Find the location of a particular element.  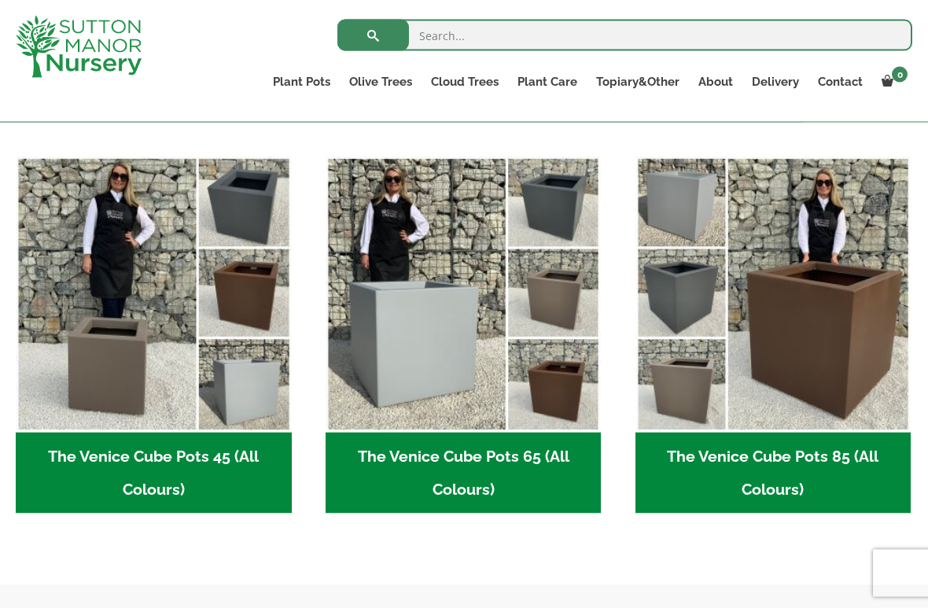

img: The Venice Cube Pots 65 (All Colours) is located at coordinates (463, 294).